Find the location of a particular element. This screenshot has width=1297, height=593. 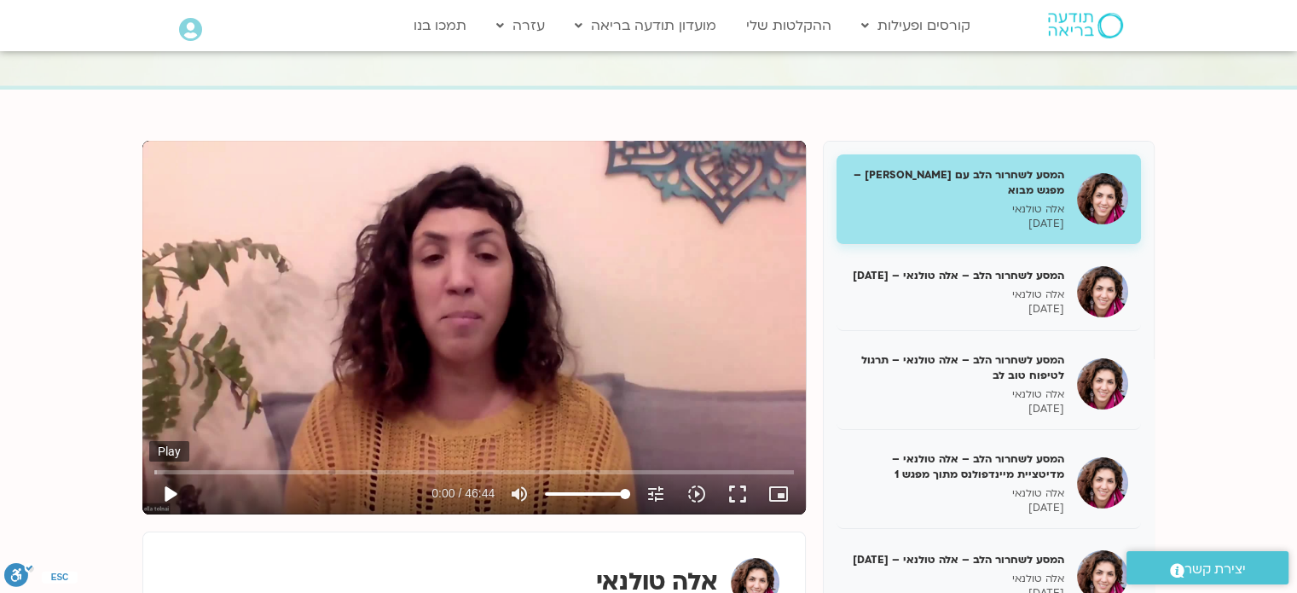

span: יצירת קשר is located at coordinates (1216, 569).